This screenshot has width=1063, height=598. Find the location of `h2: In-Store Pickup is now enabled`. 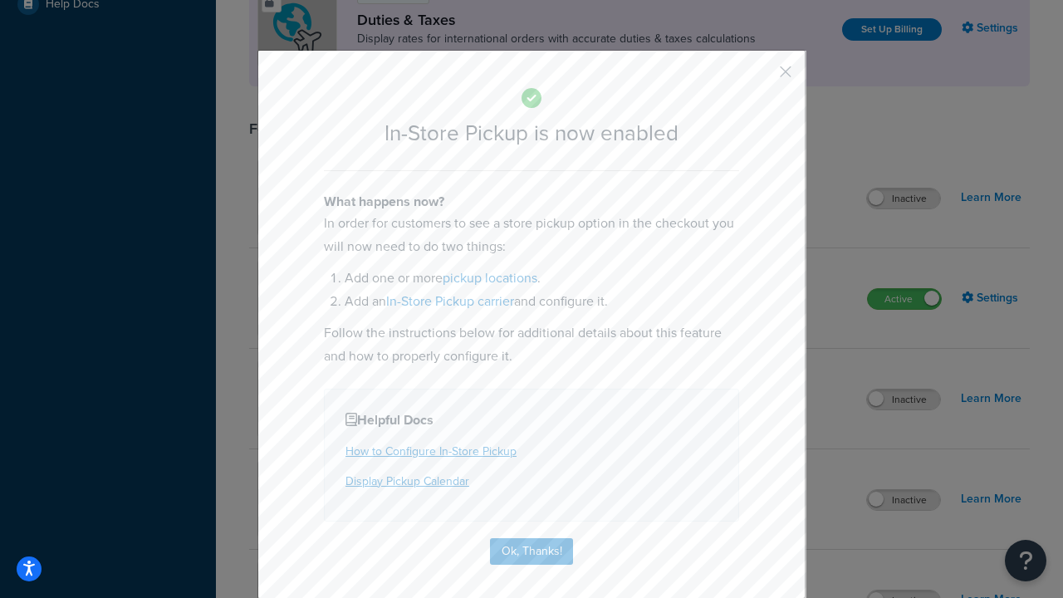

h2: In-Store Pickup is now enabled is located at coordinates (532, 133).